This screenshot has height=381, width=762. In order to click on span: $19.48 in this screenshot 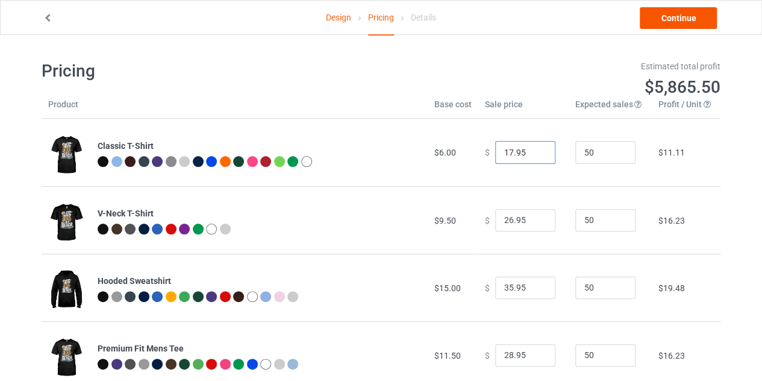, I will do `click(672, 288)`.